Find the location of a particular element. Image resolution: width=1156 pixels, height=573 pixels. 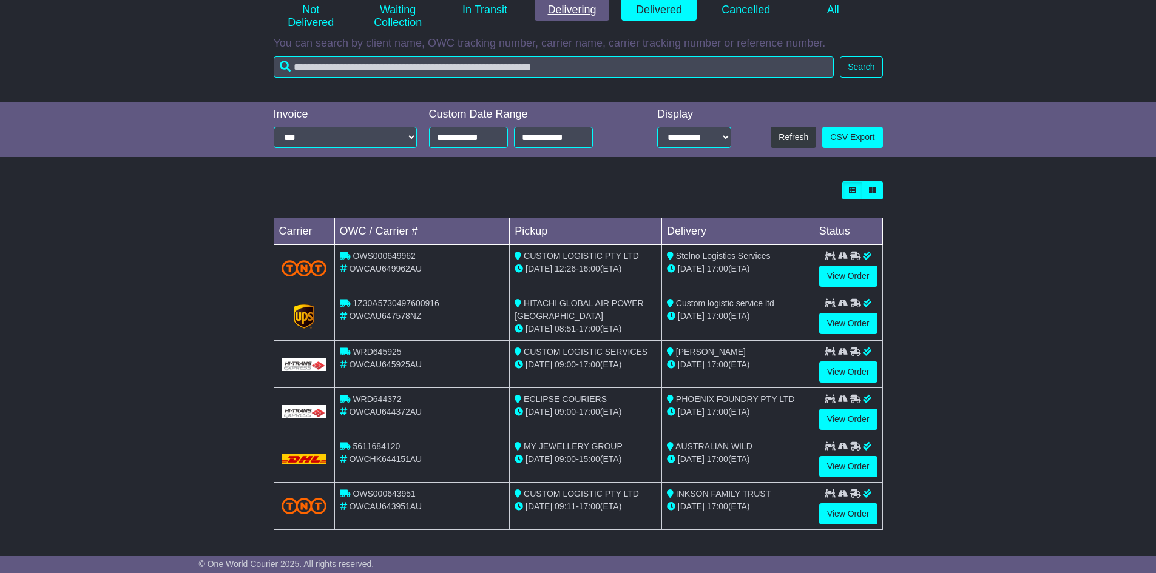

span: © One World Courier 2025. All rights reserved. is located at coordinates (286, 564).